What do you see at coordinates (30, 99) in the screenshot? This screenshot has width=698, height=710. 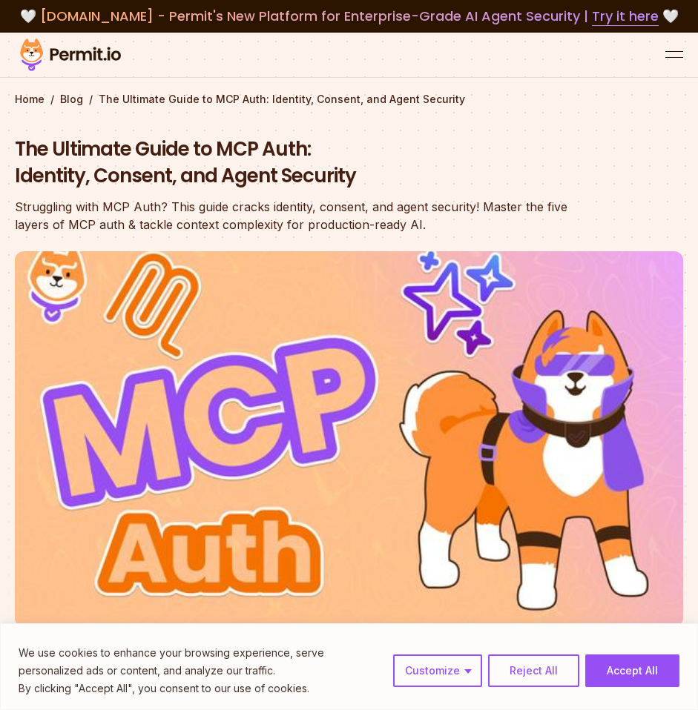 I see `a: Home` at bounding box center [30, 99].